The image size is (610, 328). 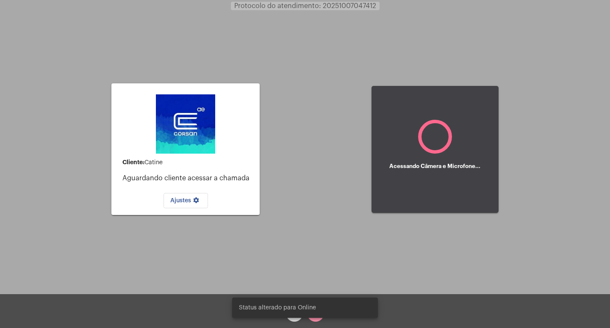 I want to click on button: Ajustes, so click(x=185, y=201).